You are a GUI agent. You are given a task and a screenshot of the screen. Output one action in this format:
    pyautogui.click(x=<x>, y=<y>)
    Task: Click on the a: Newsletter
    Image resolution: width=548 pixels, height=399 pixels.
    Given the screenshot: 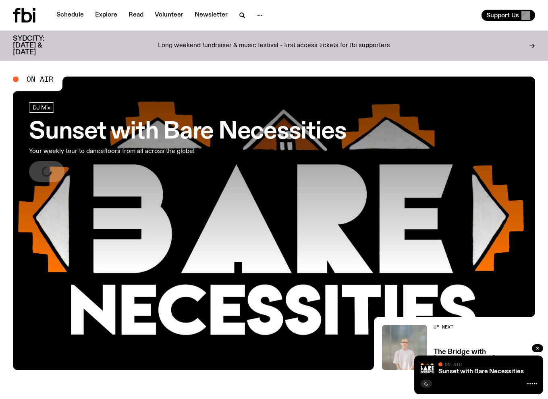 What is the action you would take?
    pyautogui.click(x=211, y=15)
    